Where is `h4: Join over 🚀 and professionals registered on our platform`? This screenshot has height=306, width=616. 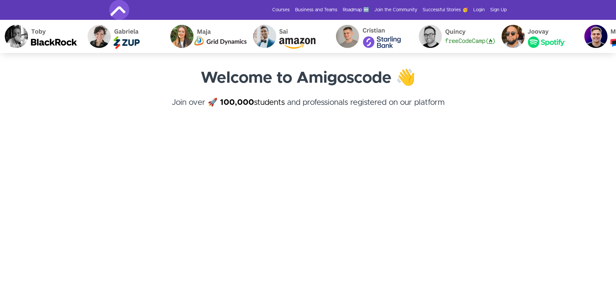
h4: Join over 🚀 and professionals registered on our platform is located at coordinates (308, 109).